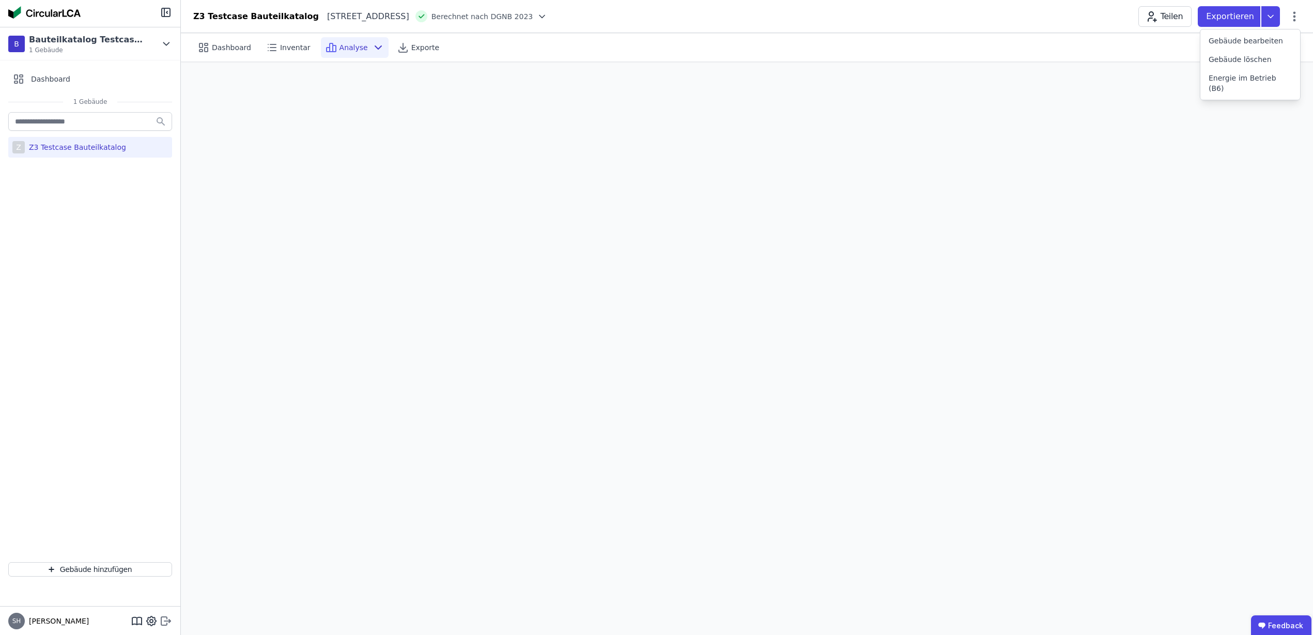  Describe the element at coordinates (17, 621) in the screenshot. I see `span: SH` at that location.